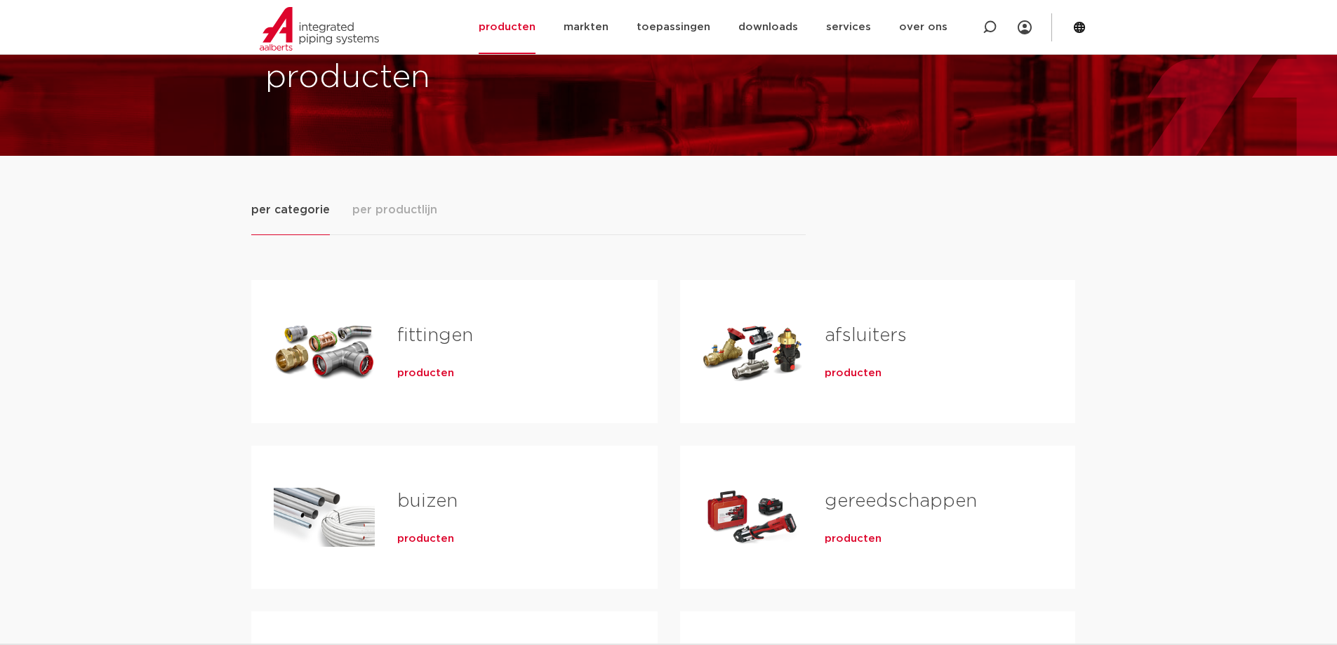  What do you see at coordinates (435, 335) in the screenshot?
I see `a: fittingen` at bounding box center [435, 335].